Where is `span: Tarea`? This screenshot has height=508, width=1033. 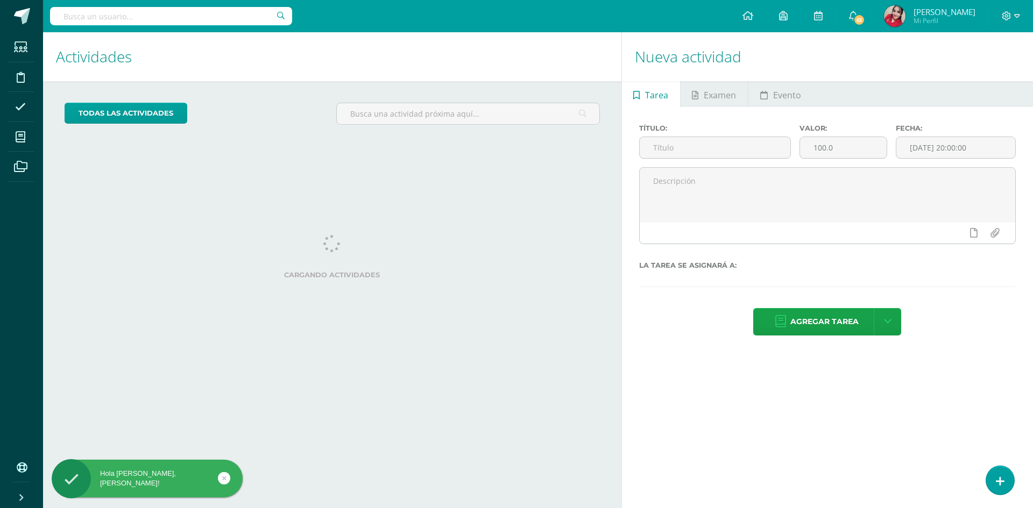 span: Tarea is located at coordinates (656, 95).